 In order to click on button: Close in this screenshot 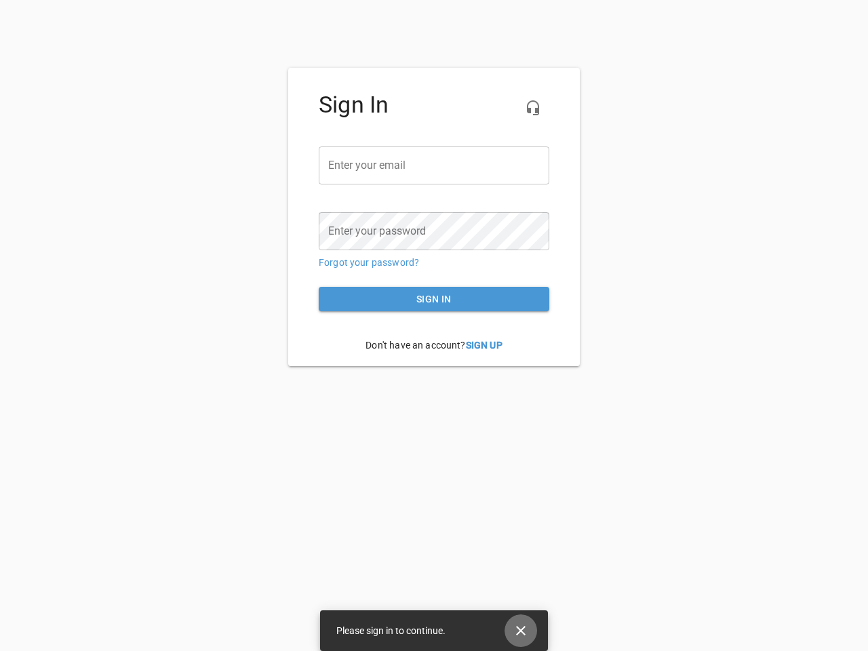, I will do `click(521, 631)`.